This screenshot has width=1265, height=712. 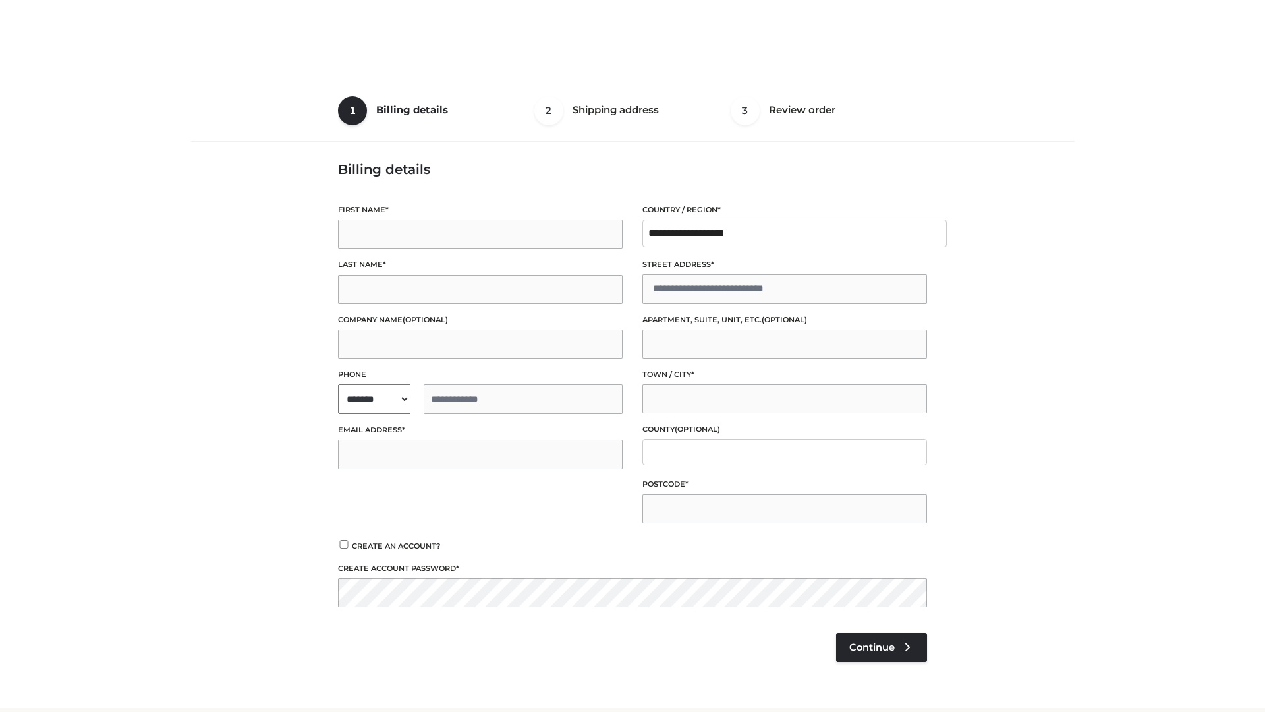 I want to click on label: Postcode, so click(x=785, y=484).